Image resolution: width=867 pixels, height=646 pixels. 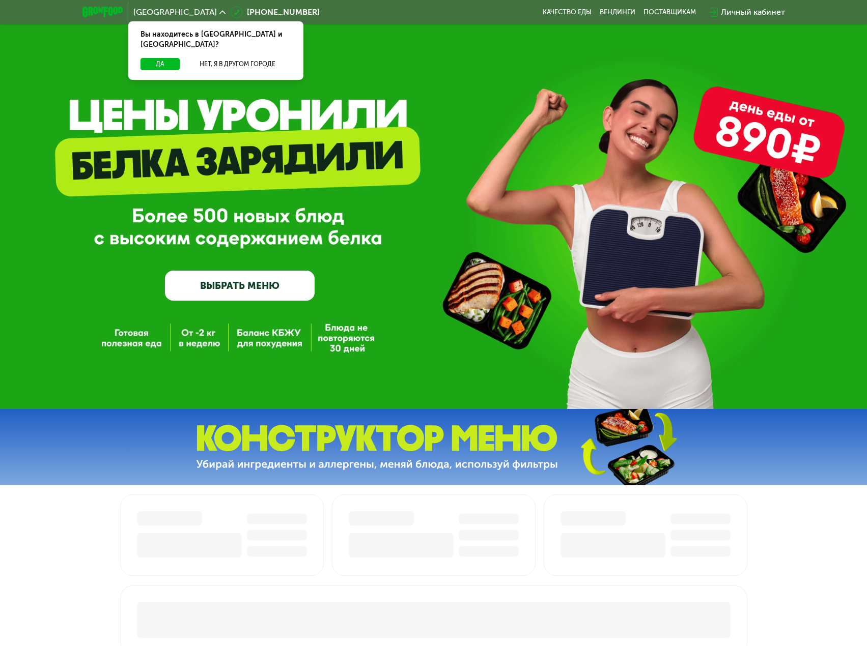 I want to click on a: Качество еды, so click(x=567, y=12).